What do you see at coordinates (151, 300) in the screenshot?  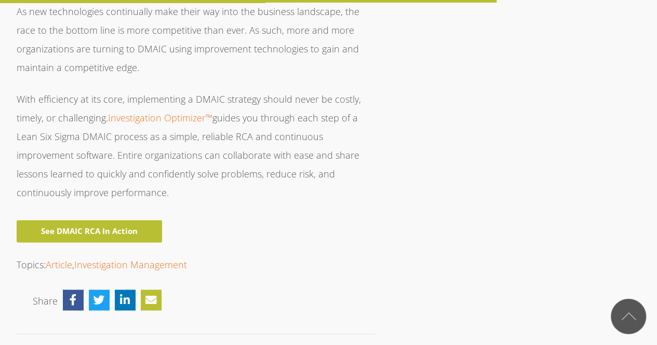 I see `a: Share via Email` at bounding box center [151, 300].